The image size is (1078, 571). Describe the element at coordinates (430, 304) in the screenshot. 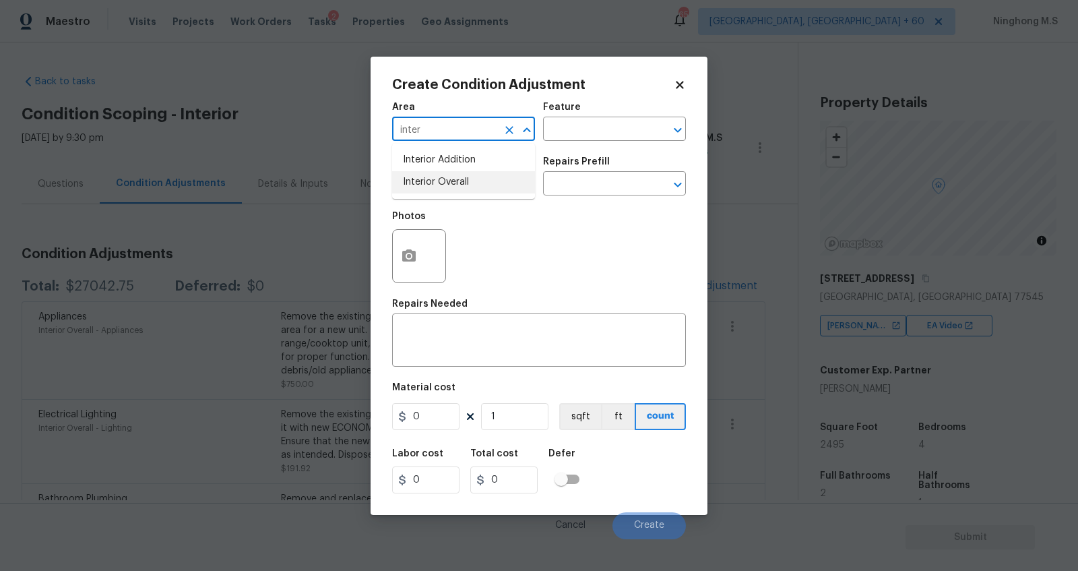

I see `h5: Repairs Needed` at that location.